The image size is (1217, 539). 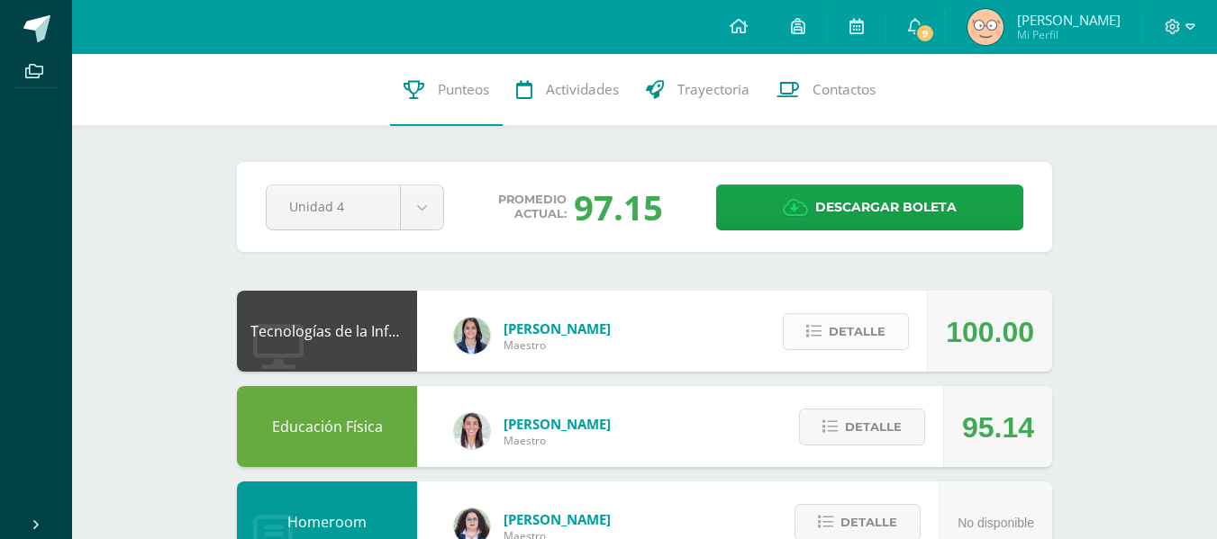 I want to click on a: Actividades, so click(x=567, y=90).